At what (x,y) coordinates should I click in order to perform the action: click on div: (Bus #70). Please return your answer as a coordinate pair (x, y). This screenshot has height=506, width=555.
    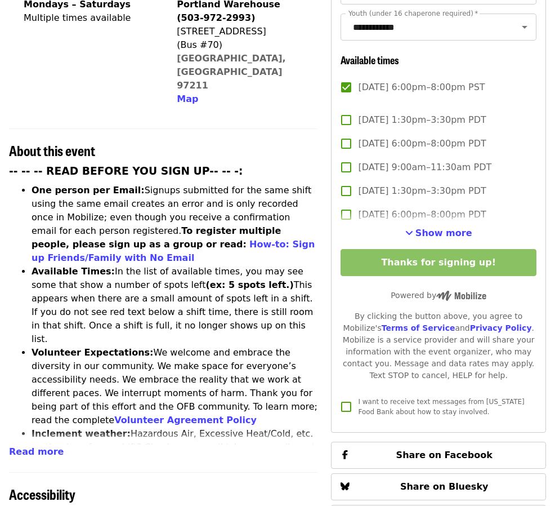
    Looking at the image, I should click on (243, 45).